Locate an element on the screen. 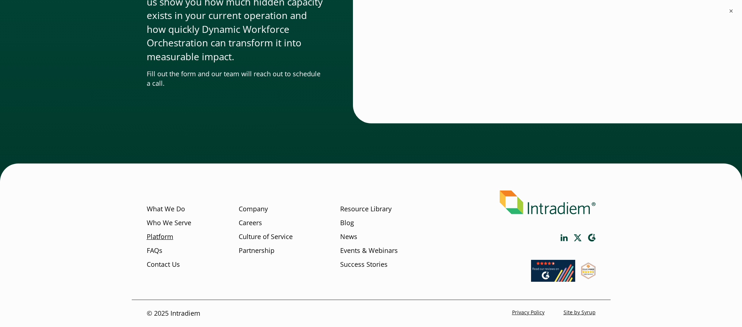 Image resolution: width=742 pixels, height=327 pixels. a: Partnership is located at coordinates (257, 250).